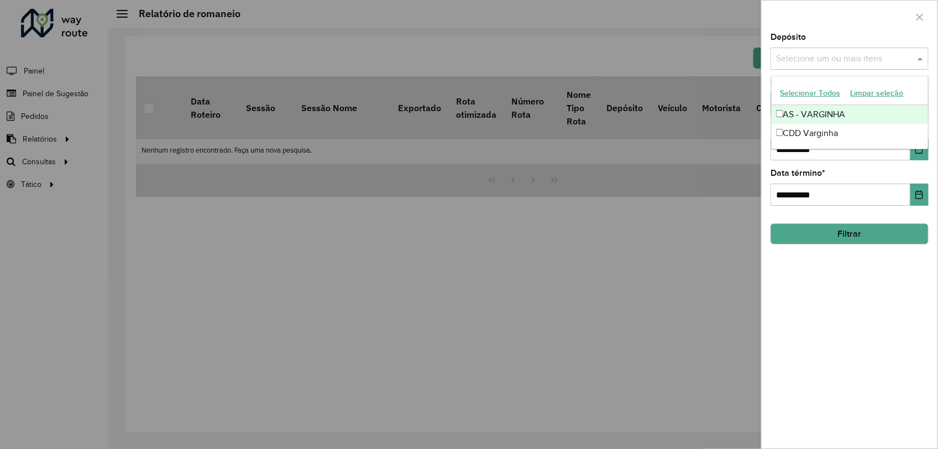  What do you see at coordinates (850, 114) in the screenshot?
I see `div: AS - VARGINHA` at bounding box center [850, 114].